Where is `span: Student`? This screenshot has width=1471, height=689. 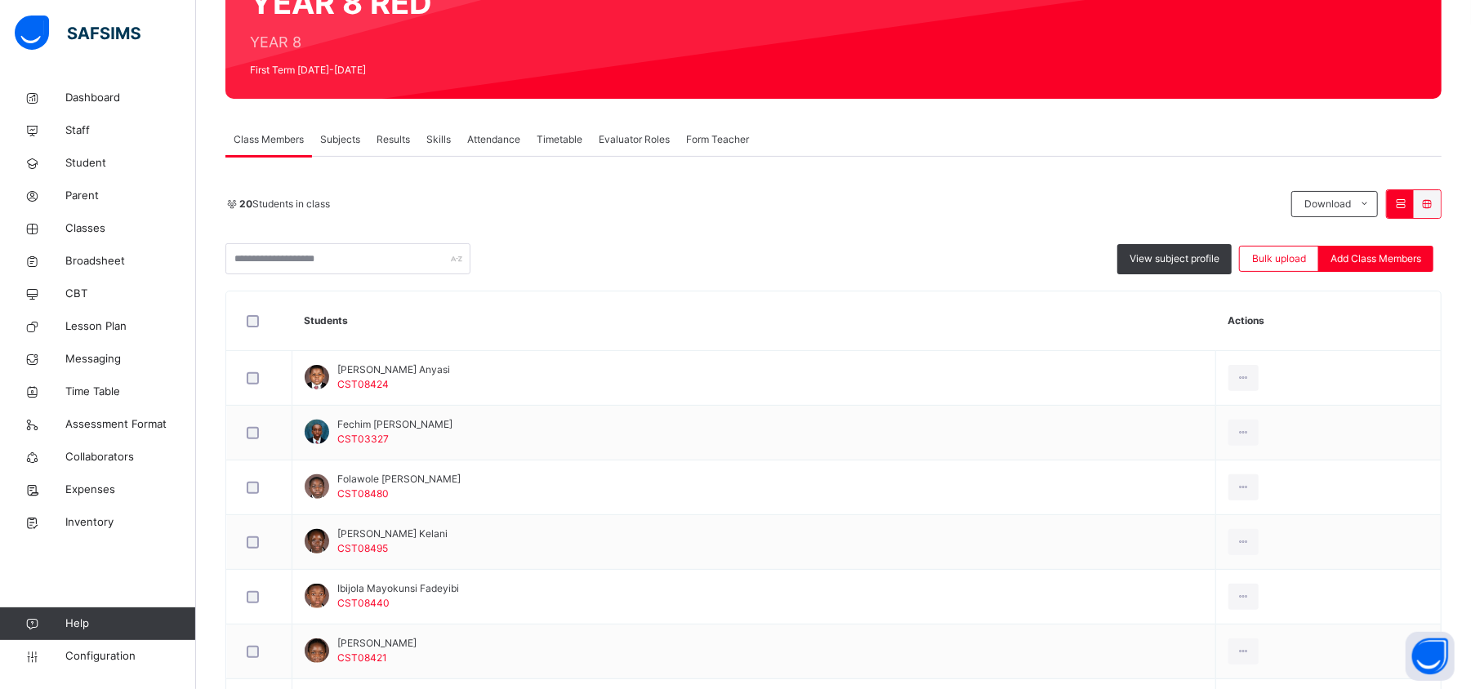
span: Student is located at coordinates (131, 163).